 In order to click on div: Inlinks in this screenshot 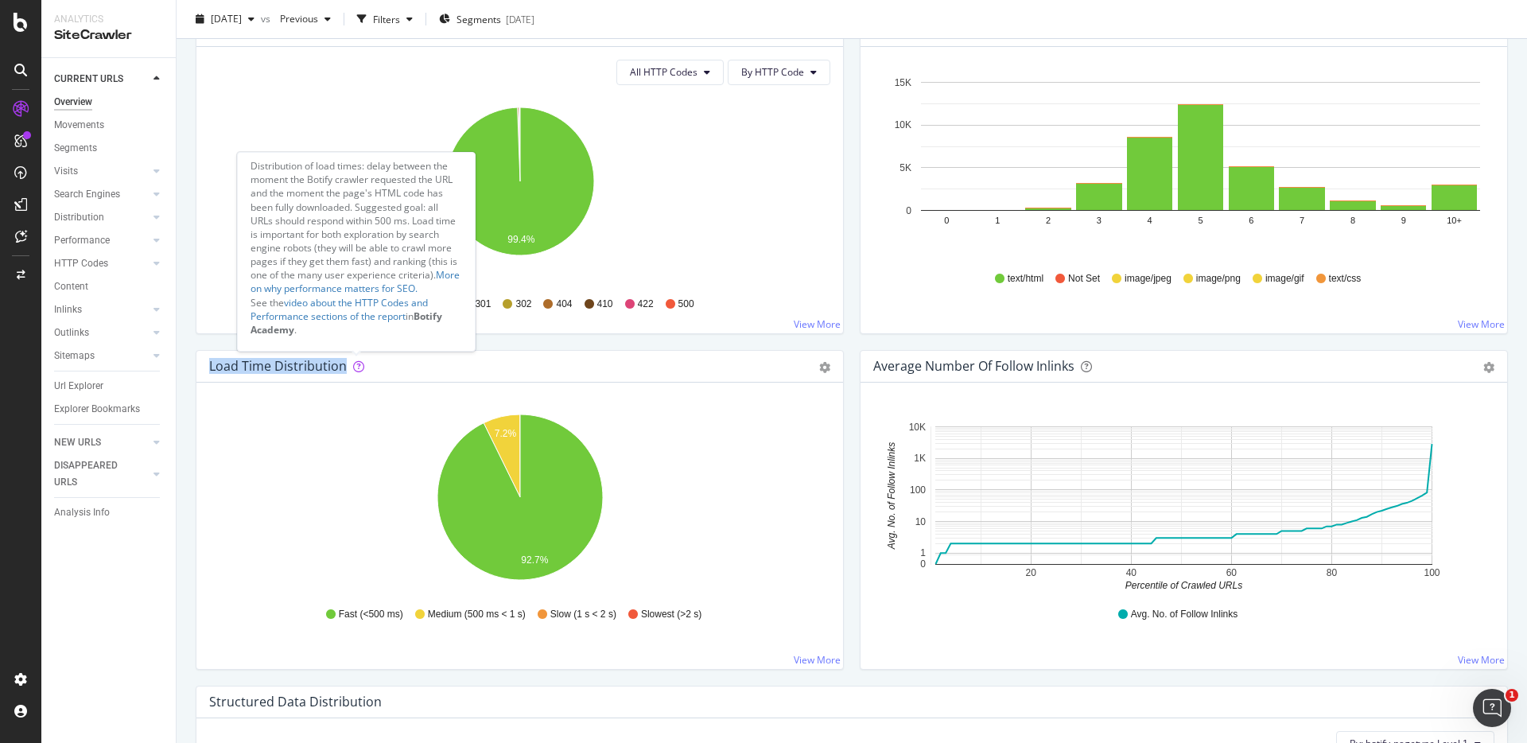, I will do `click(68, 309)`.